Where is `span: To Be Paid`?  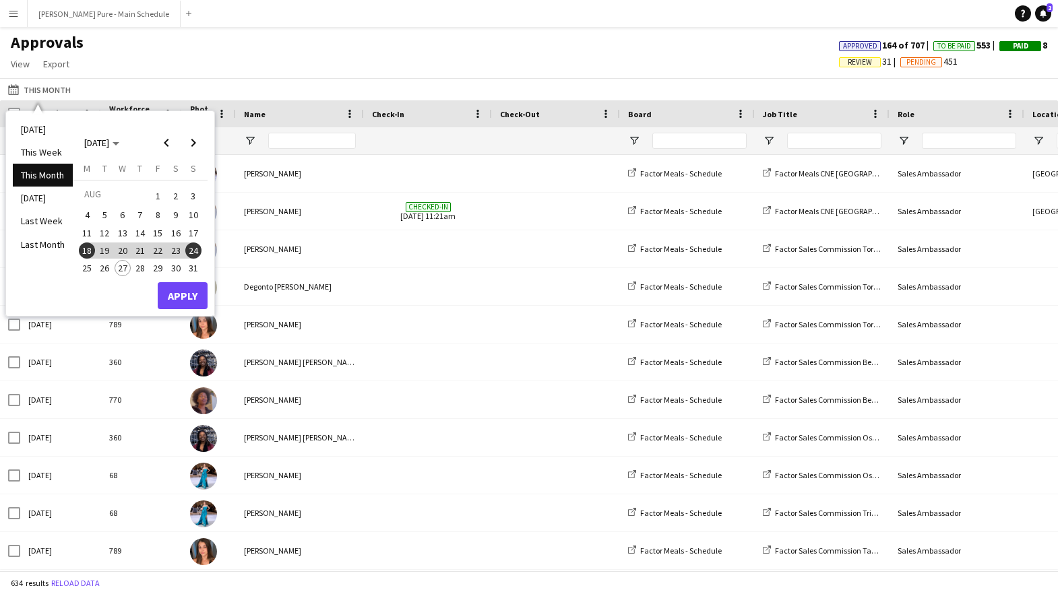 span: To Be Paid is located at coordinates (954, 46).